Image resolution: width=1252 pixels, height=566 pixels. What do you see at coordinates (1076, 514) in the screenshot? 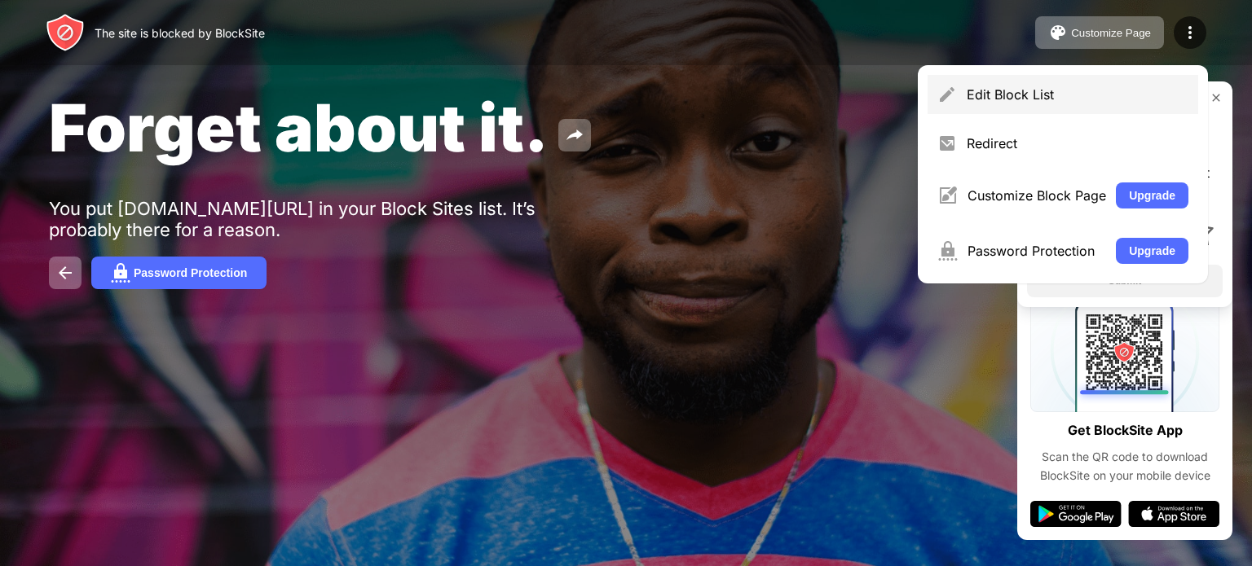
I see `img: google-play.svg` at bounding box center [1076, 514].